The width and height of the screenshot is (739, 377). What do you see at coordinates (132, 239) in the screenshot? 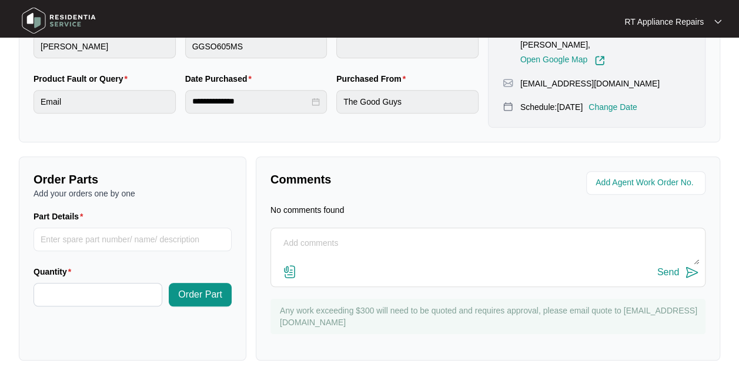
I see `input: Part Details` at bounding box center [132, 239].